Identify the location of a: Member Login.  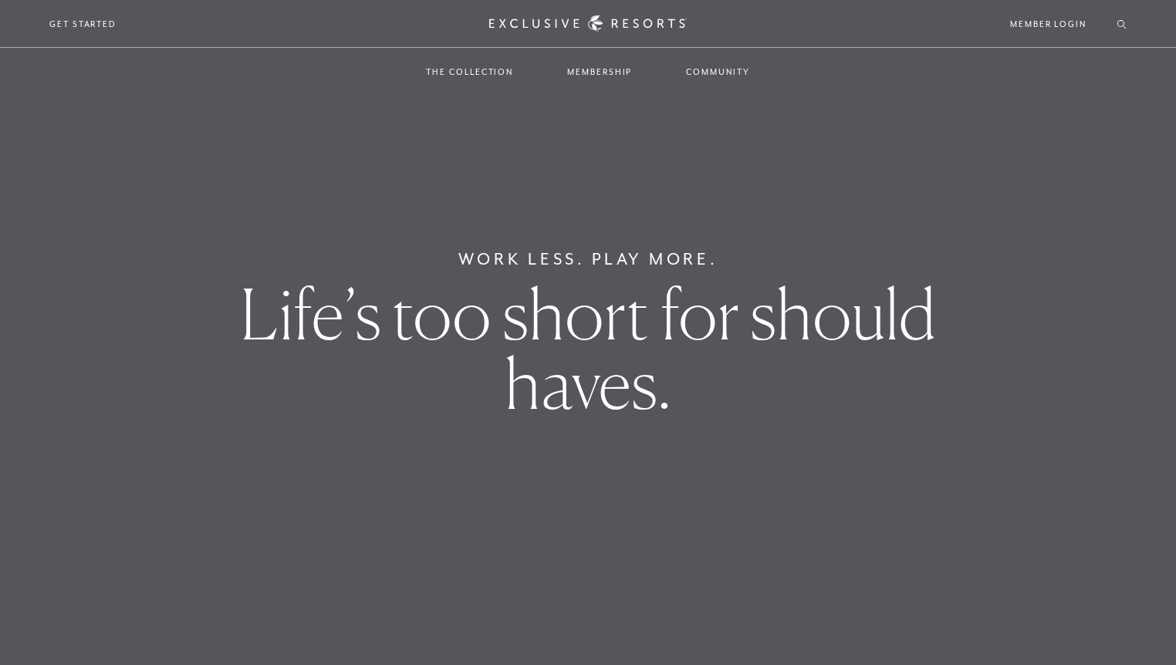
(1048, 24).